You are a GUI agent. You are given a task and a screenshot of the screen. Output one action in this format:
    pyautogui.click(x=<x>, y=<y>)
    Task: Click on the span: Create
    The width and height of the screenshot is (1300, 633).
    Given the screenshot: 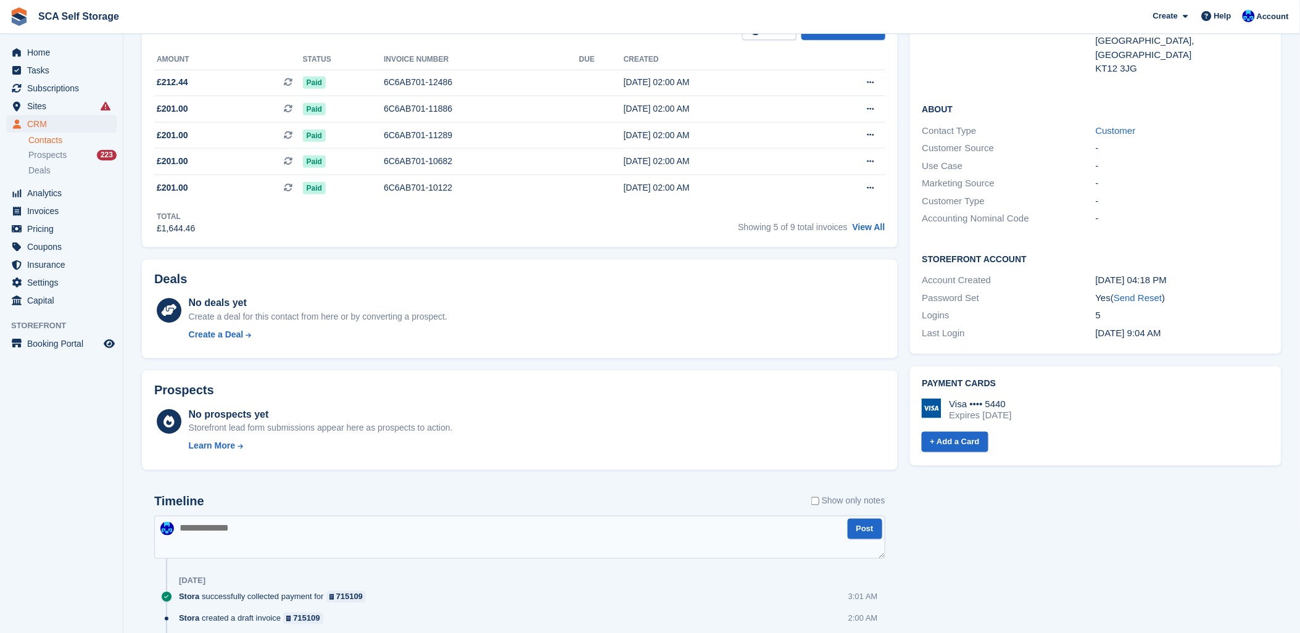 What is the action you would take?
    pyautogui.click(x=1166, y=16)
    